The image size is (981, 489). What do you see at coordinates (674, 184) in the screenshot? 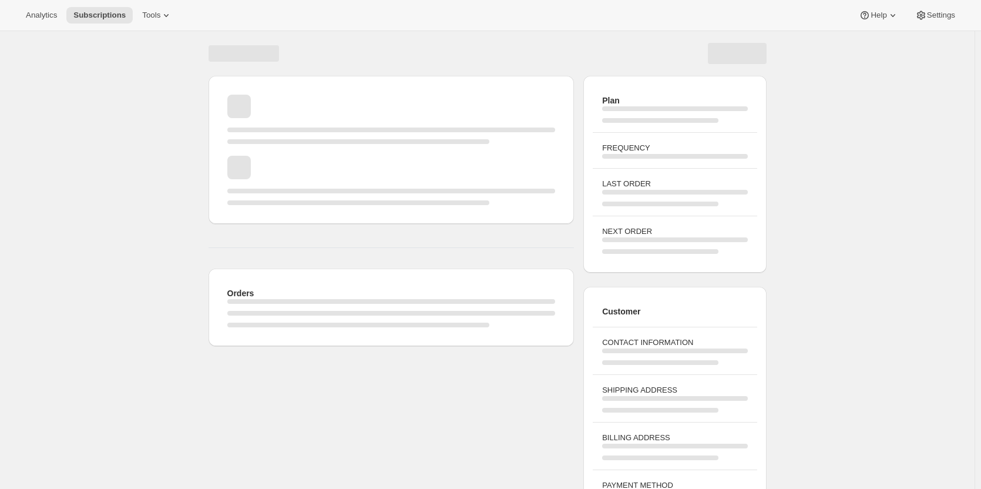
I see `h3: LAST ORDER` at bounding box center [674, 184].